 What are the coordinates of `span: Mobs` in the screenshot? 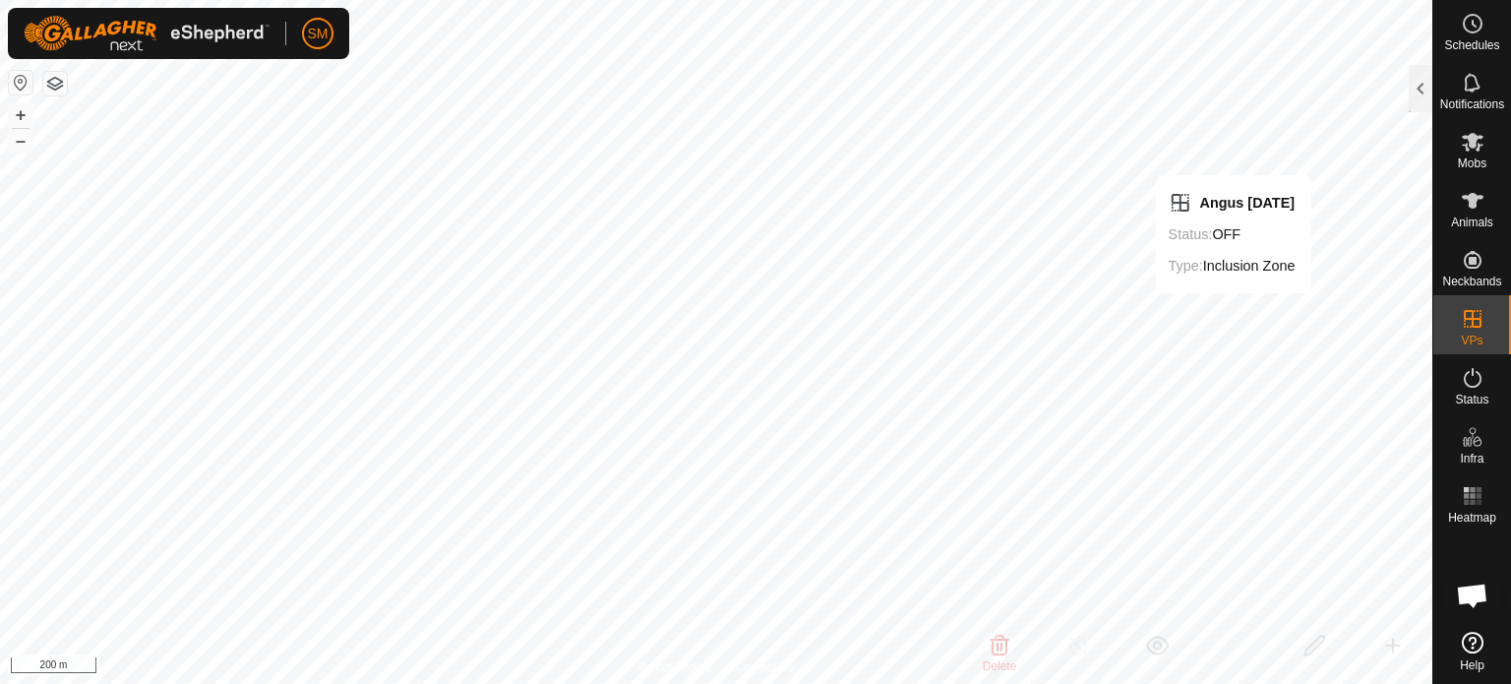 It's located at (1472, 163).